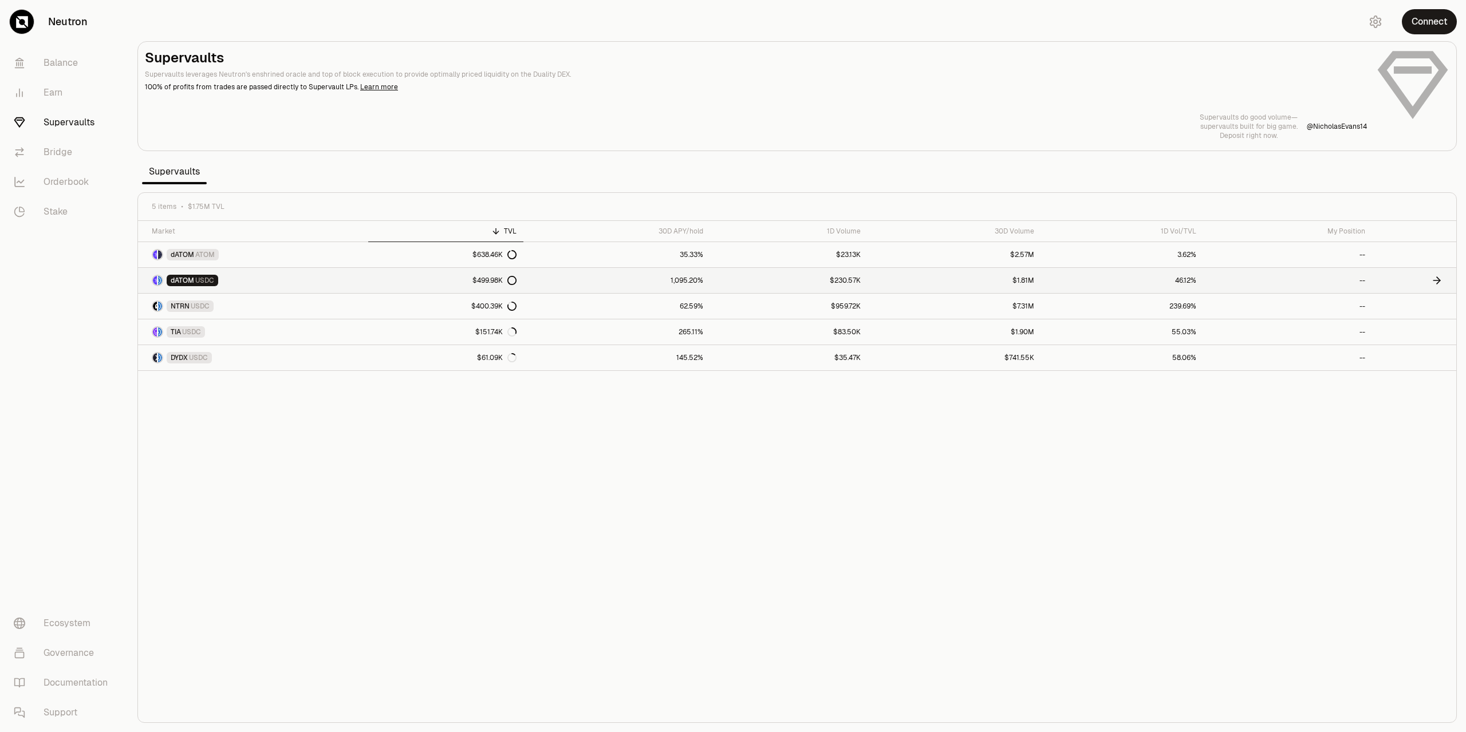 The height and width of the screenshot is (732, 1466). What do you see at coordinates (954, 255) in the screenshot?
I see `a: $2.57M` at bounding box center [954, 255].